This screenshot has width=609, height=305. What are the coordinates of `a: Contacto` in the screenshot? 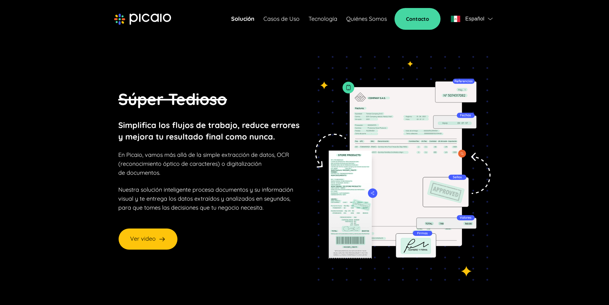 It's located at (418, 19).